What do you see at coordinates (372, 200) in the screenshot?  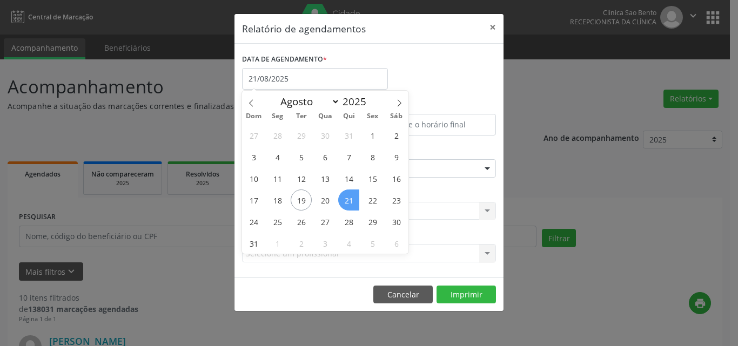 I see `span: Agosto 22, 2025` at bounding box center [372, 200].